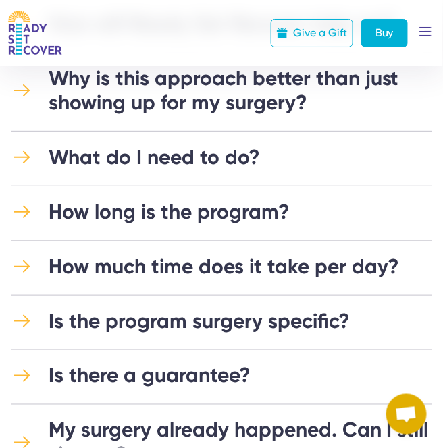 The width and height of the screenshot is (443, 448). I want to click on div: Buy, so click(384, 33).